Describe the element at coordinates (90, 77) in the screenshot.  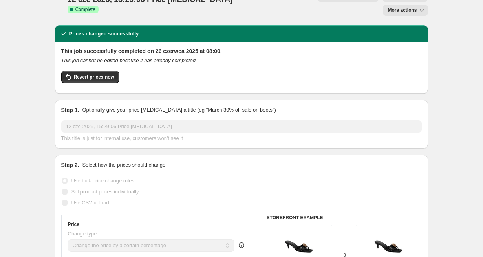
I see `button: Revert prices now` at that location.